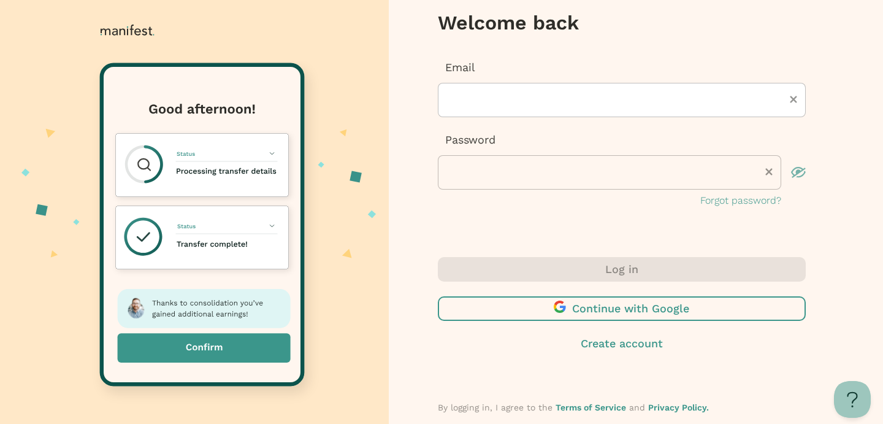 The height and width of the screenshot is (424, 883). I want to click on p: Email, so click(622, 67).